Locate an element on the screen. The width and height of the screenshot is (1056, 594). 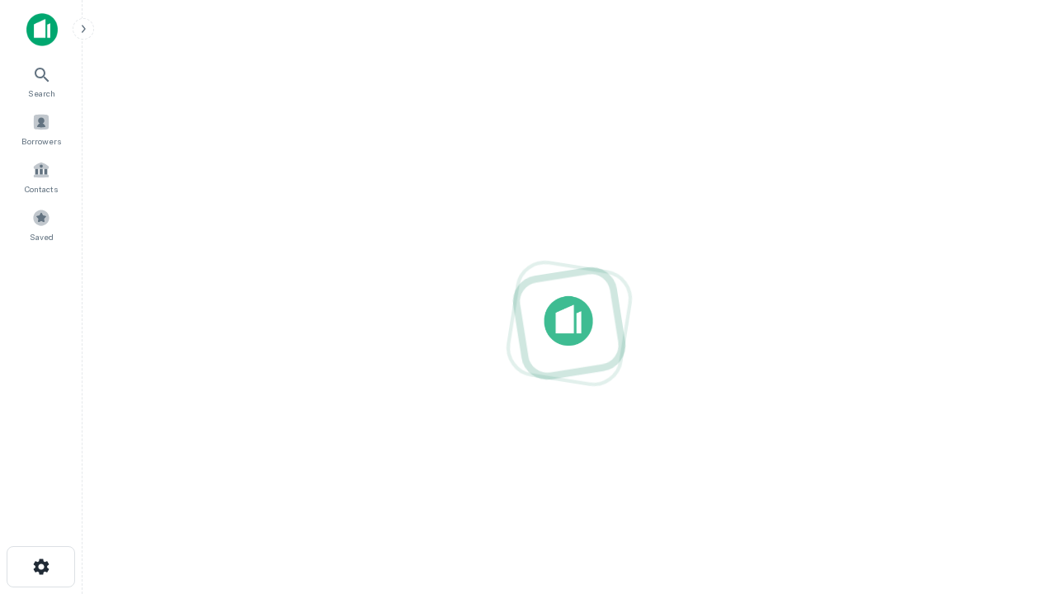
span: Saved is located at coordinates (41, 237).